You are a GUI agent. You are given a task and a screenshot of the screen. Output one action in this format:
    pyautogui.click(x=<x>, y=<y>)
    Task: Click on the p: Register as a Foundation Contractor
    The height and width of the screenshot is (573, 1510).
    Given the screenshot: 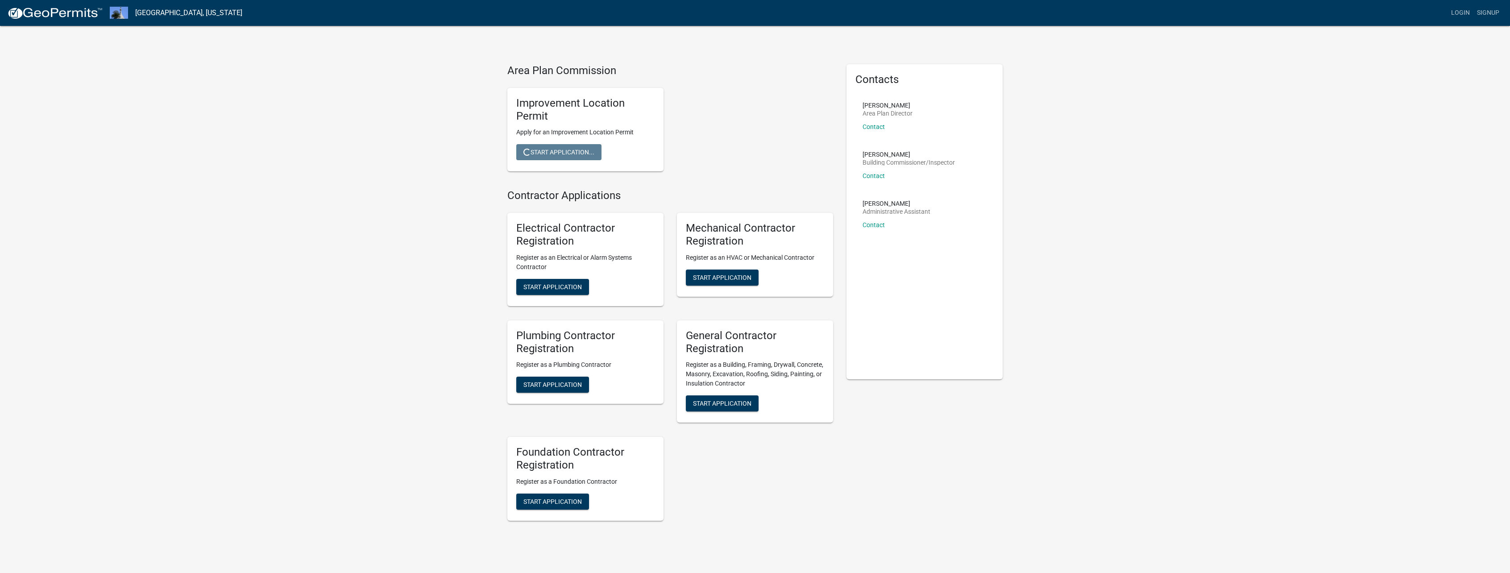 What is the action you would take?
    pyautogui.click(x=586, y=482)
    